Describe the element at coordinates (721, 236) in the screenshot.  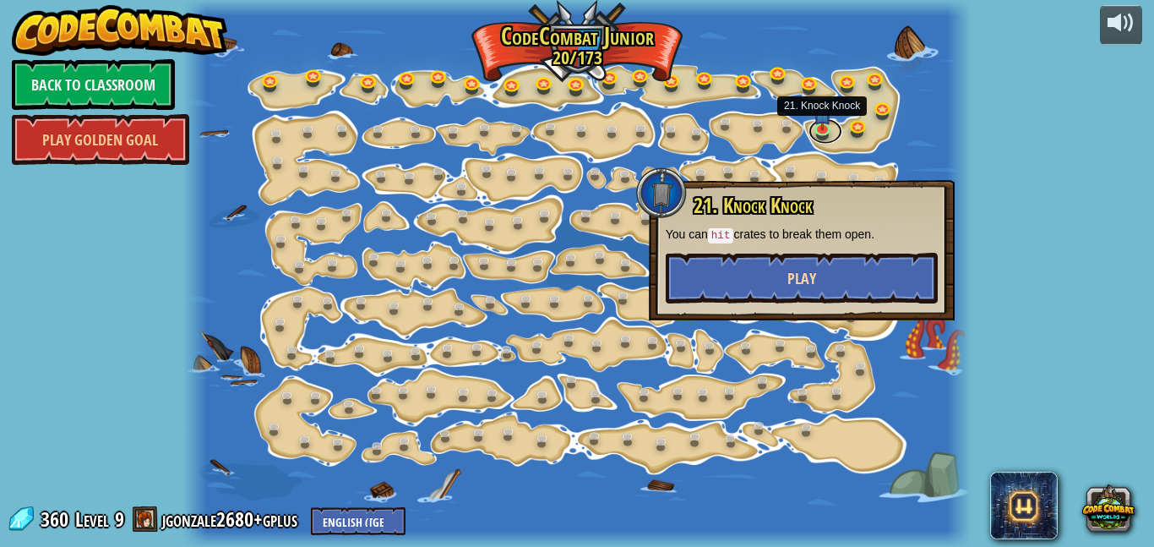
I see `code: hit` at that location.